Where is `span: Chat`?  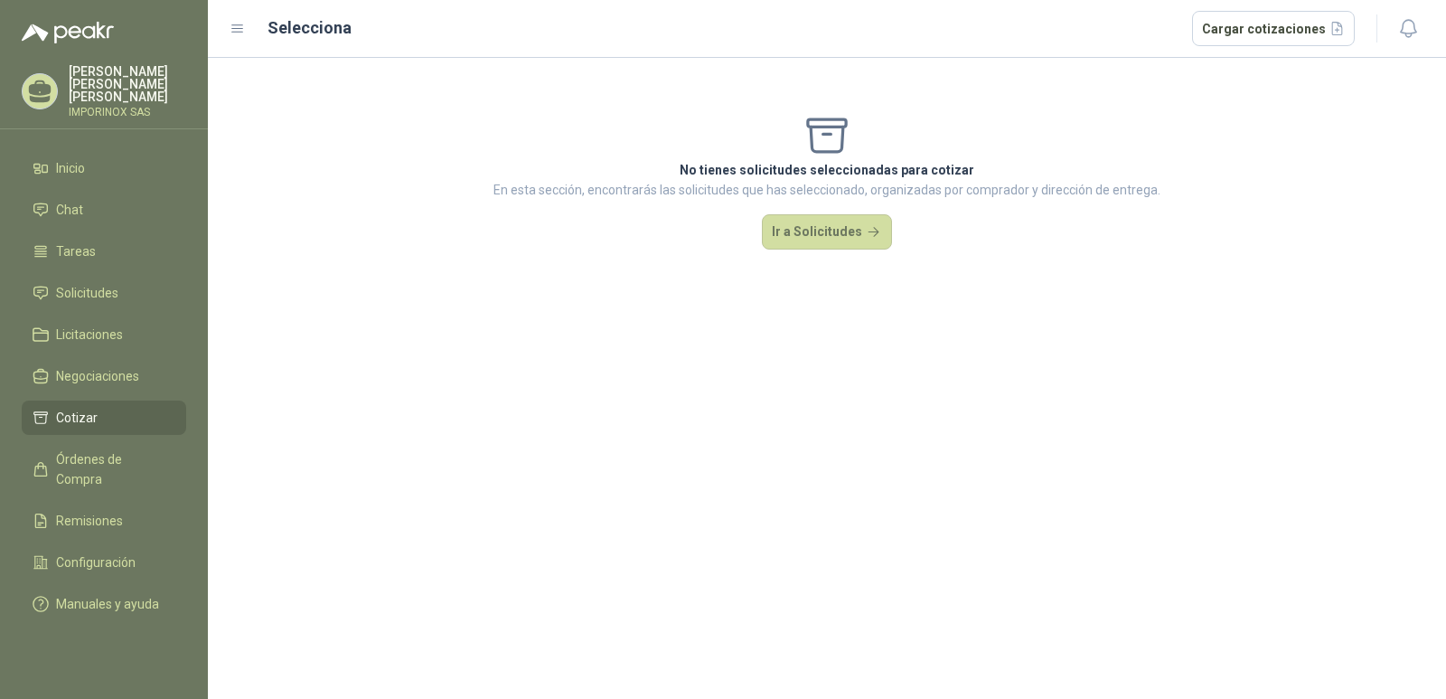 span: Chat is located at coordinates (70, 210).